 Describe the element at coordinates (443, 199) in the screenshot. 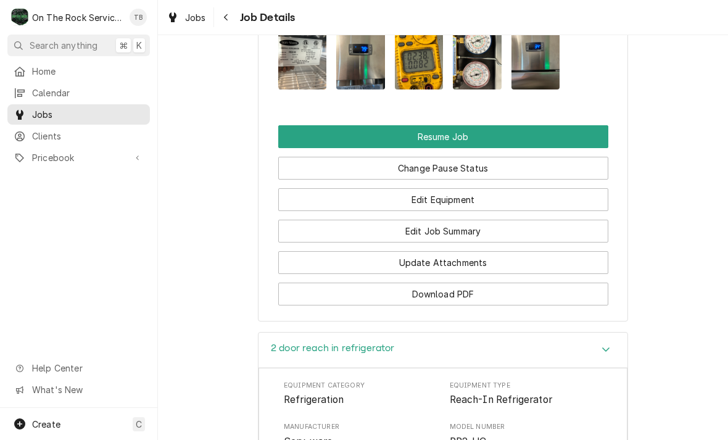

I see `button: Edit Equipment` at that location.